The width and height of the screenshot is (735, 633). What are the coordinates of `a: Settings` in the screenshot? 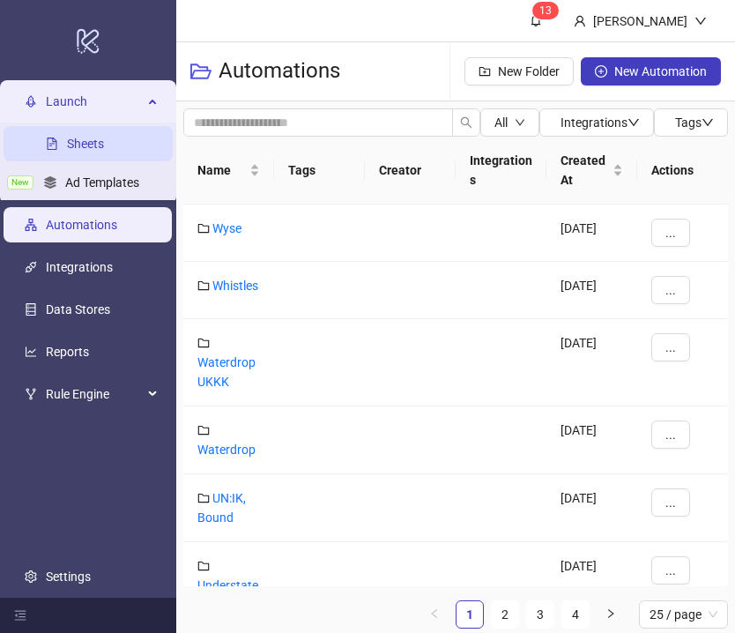 It's located at (68, 576).